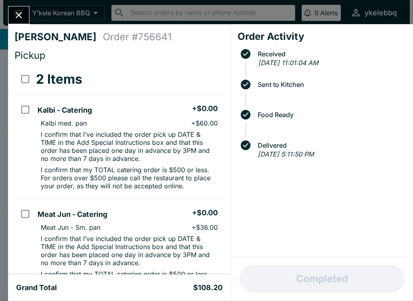 The width and height of the screenshot is (413, 301). What do you see at coordinates (30, 55) in the screenshot?
I see `span: Pickup` at bounding box center [30, 55].